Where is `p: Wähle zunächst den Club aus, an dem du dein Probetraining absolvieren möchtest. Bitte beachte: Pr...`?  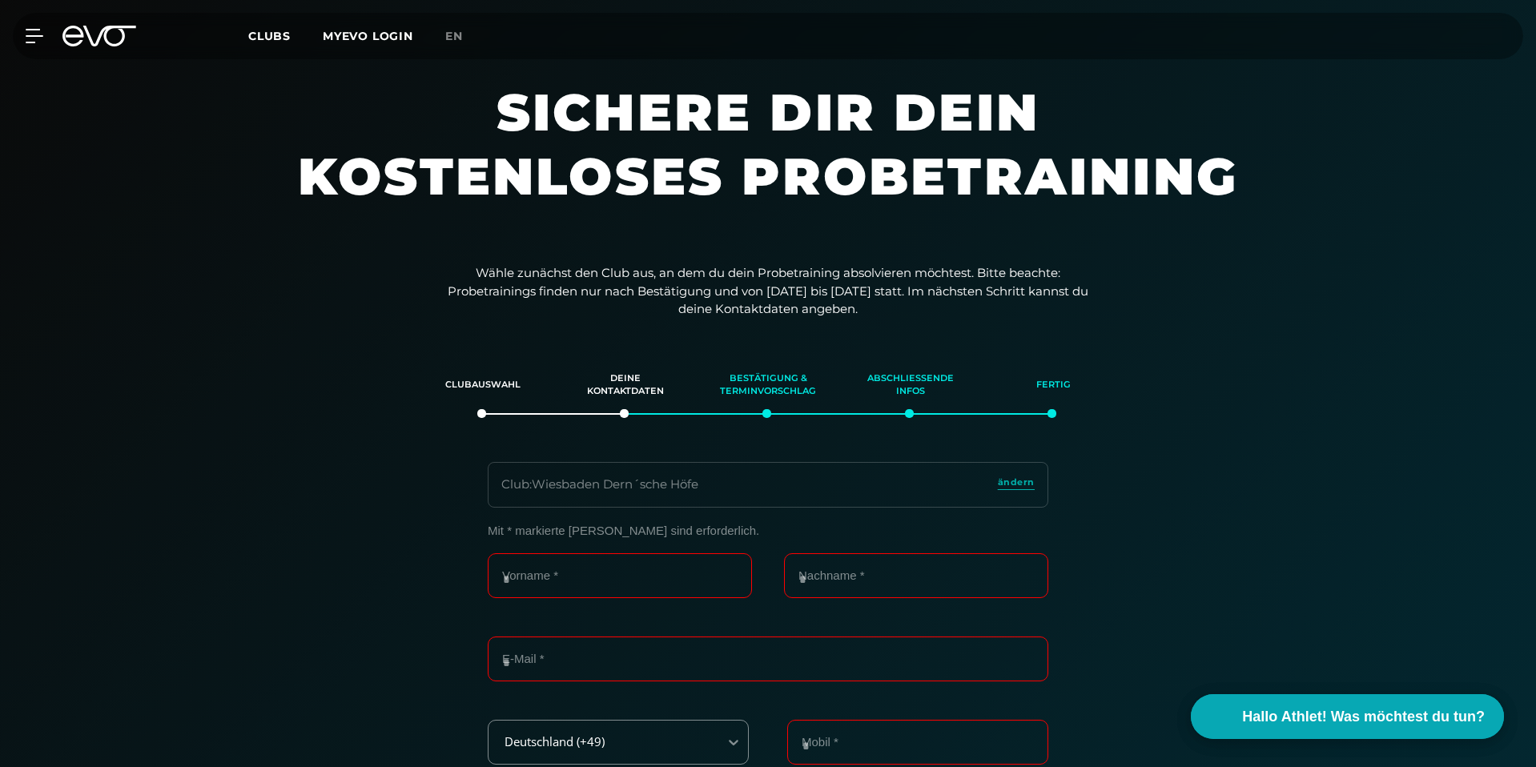 p: Wähle zunächst den Club aus, an dem du dein Probetraining absolvieren möchtest. Bitte beachte: Pr... is located at coordinates (768, 292).